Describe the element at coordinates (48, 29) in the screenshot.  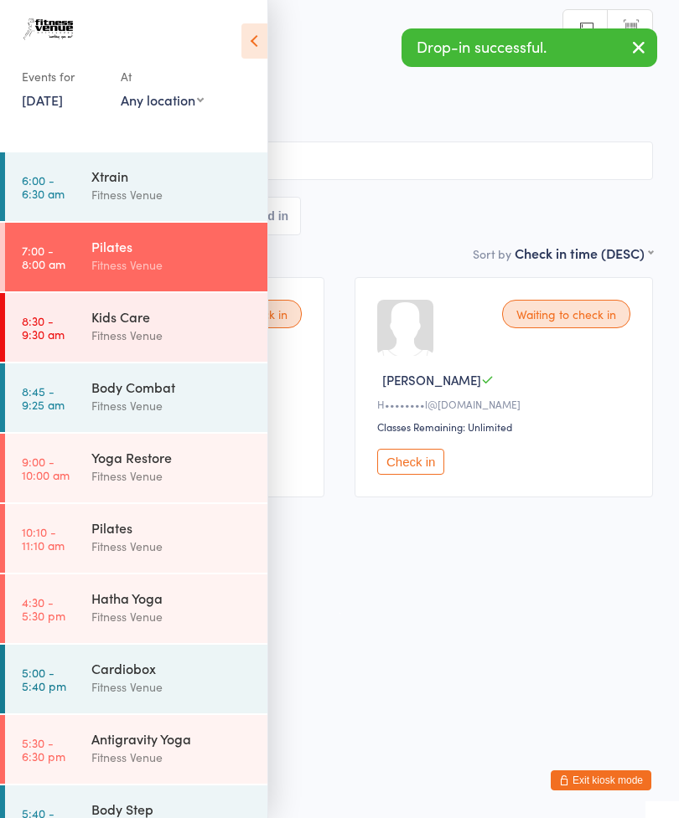
I see `img: Fitness Venue Whitsunday` at that location.